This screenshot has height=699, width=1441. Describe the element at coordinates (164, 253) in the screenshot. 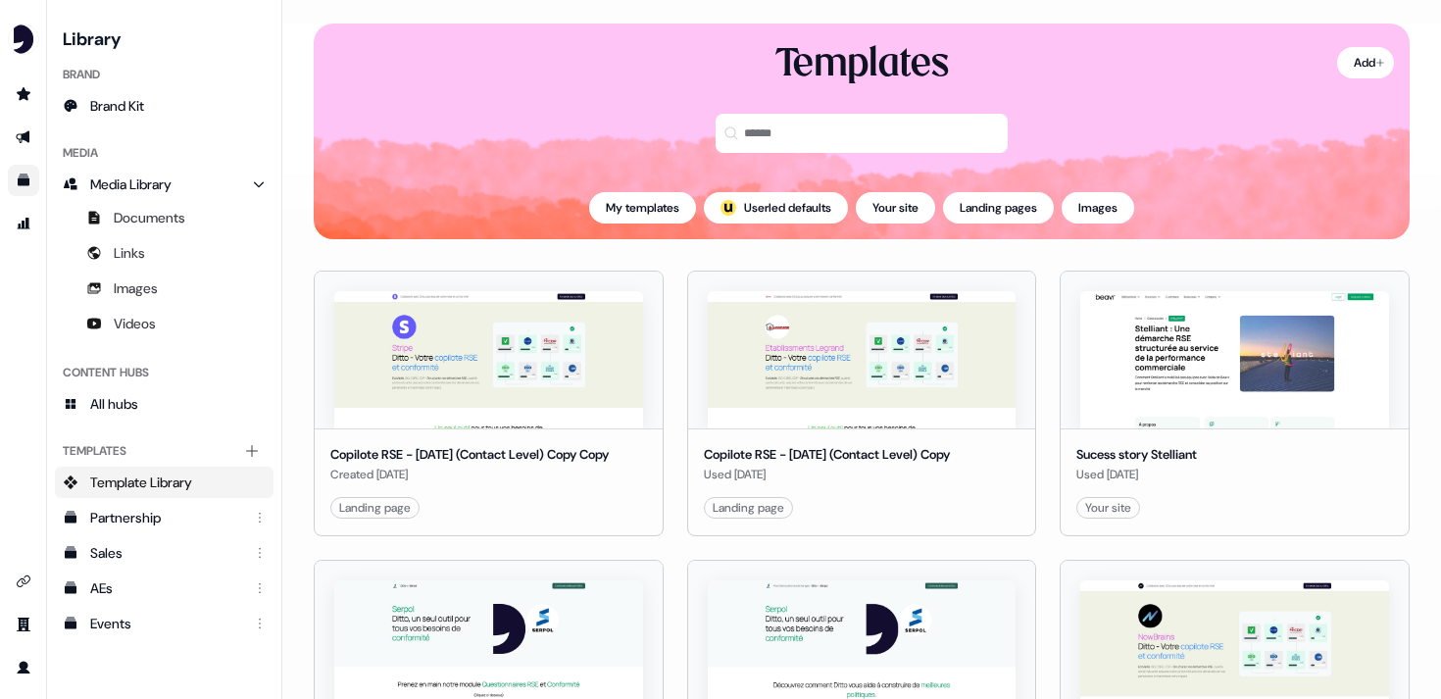

I see `a: Links` at that location.